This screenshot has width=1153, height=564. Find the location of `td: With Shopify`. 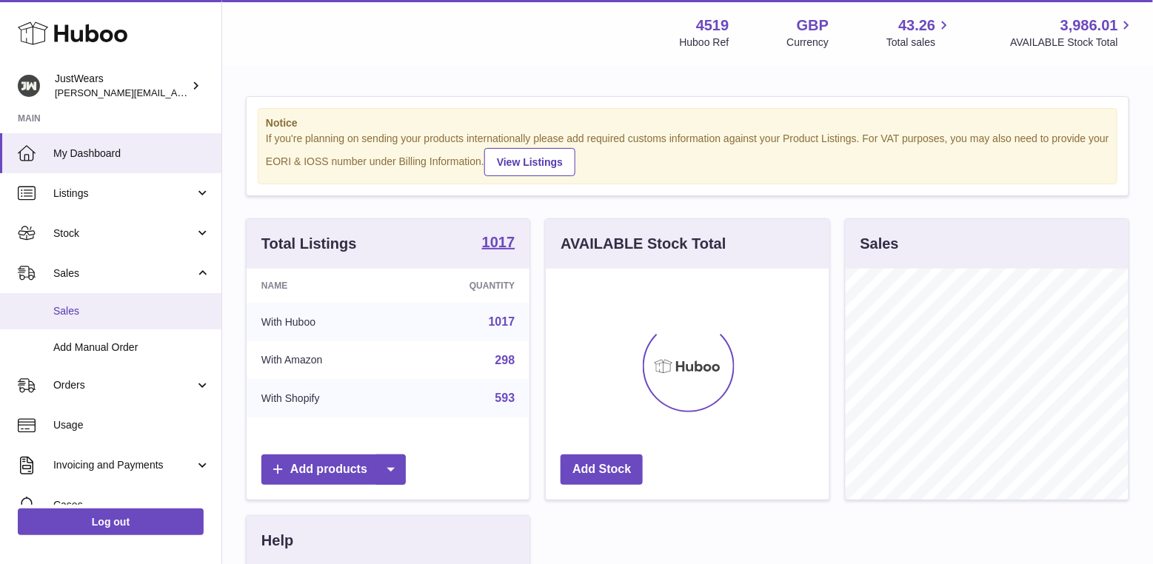

td: With Shopify is located at coordinates (324, 398).